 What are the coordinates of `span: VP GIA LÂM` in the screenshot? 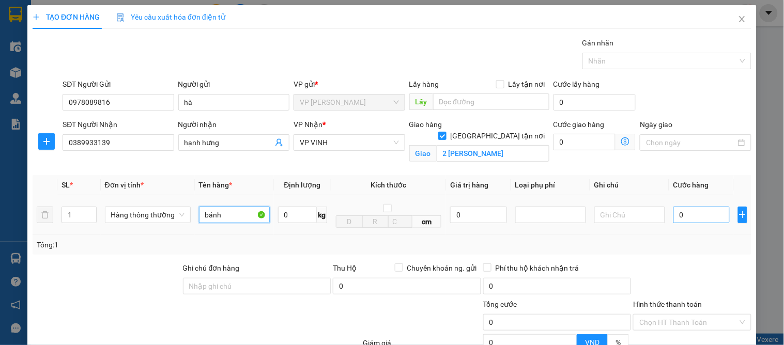 It's located at (349, 102).